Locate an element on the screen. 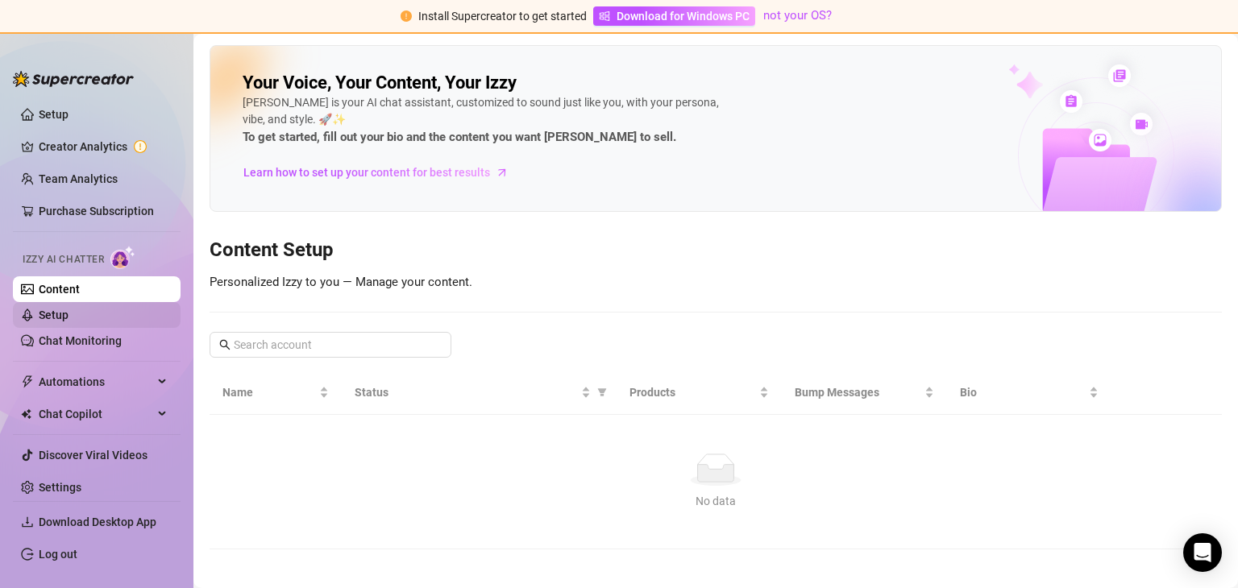 The height and width of the screenshot is (588, 1238). img: logo-BBDzfeDw.svg is located at coordinates (73, 79).